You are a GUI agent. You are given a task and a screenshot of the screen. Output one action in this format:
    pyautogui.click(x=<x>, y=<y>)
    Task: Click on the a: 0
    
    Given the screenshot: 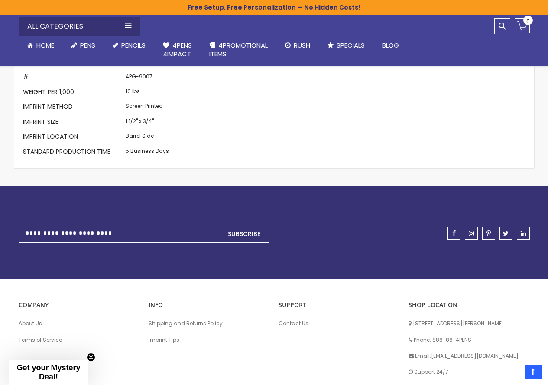 What is the action you would take?
    pyautogui.click(x=522, y=26)
    